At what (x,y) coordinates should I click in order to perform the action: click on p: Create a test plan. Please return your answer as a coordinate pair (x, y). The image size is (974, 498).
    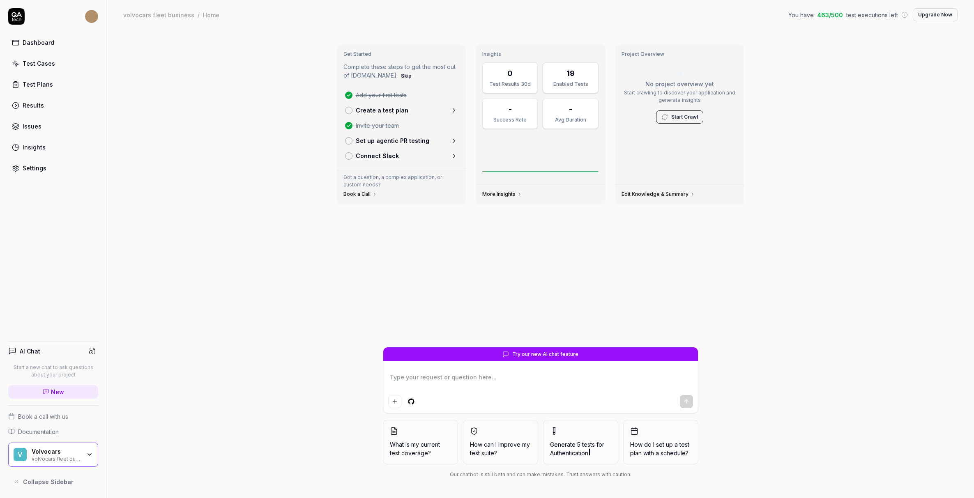
    Looking at the image, I should click on (382, 110).